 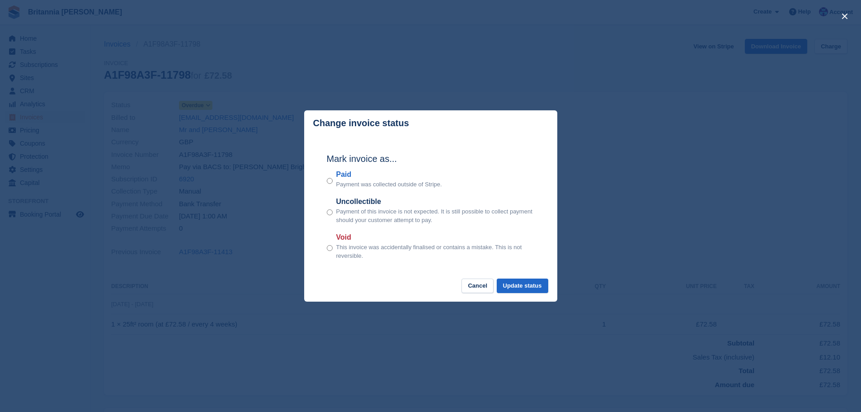 What do you see at coordinates (435, 216) in the screenshot?
I see `p: Payment of this invoice is not expected. It is still possible to collect payment should your cust...` at bounding box center [435, 216].